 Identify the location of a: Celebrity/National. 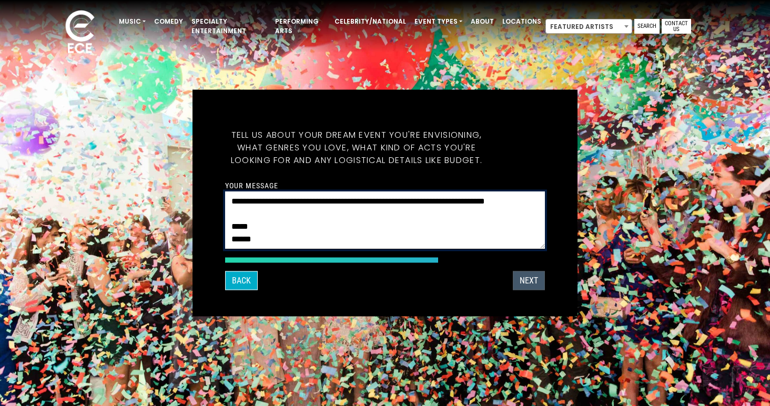
(370, 22).